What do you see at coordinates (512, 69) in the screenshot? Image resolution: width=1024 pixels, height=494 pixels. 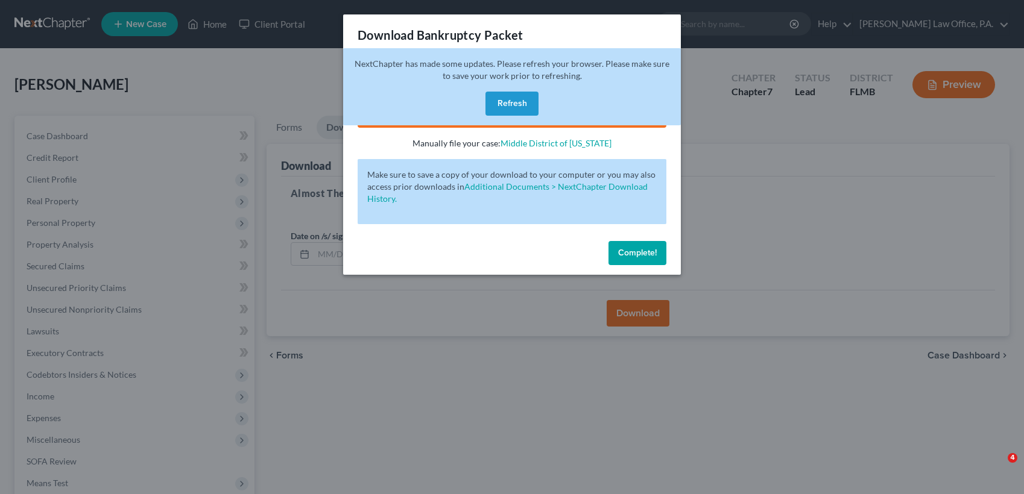 I see `span: NextChapter has made some updates. Please refresh your browser. Please make sure to save your wor...` at bounding box center [512, 69].